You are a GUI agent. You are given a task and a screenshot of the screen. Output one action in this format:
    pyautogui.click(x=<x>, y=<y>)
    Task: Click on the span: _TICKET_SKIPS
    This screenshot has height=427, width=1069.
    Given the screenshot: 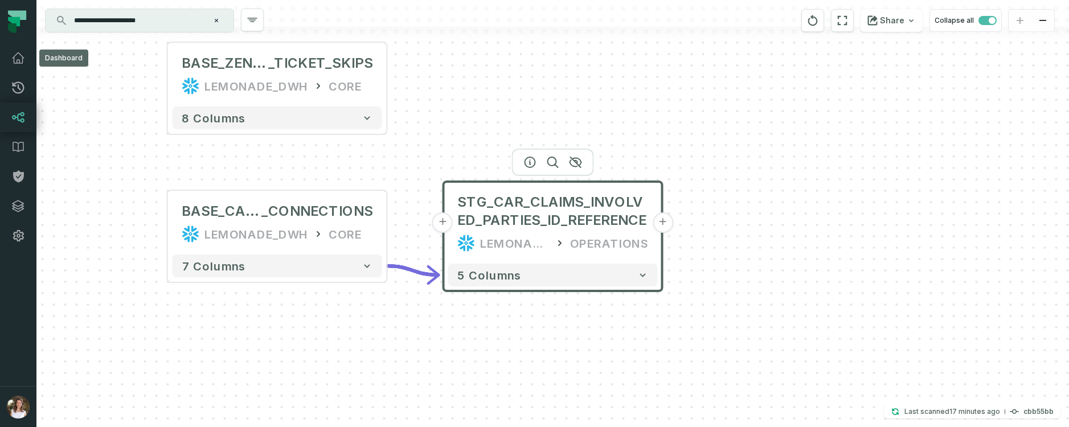 What is the action you would take?
    pyautogui.click(x=321, y=63)
    